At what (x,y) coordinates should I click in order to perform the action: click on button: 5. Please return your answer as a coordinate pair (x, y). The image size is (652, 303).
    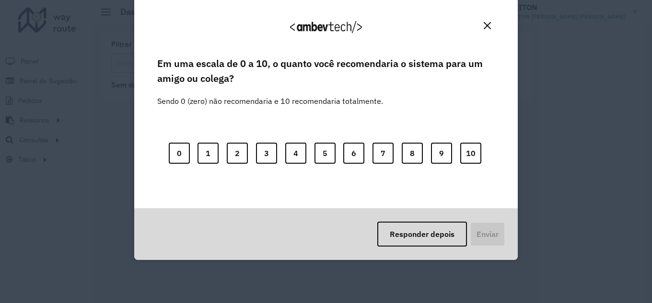
    Looking at the image, I should click on (325, 153).